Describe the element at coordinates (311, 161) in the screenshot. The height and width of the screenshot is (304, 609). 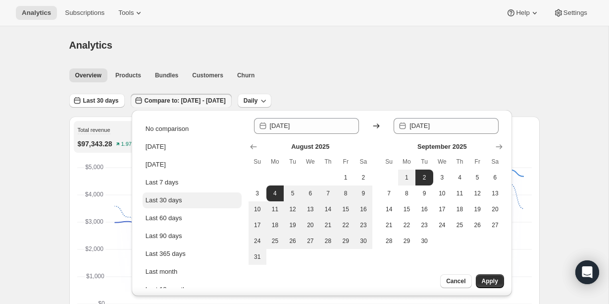
I see `span: We` at that location.